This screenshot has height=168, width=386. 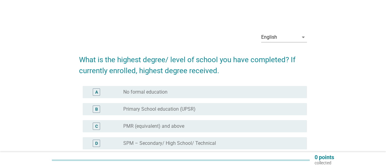 I want to click on i: arrow_drop_down, so click(x=303, y=37).